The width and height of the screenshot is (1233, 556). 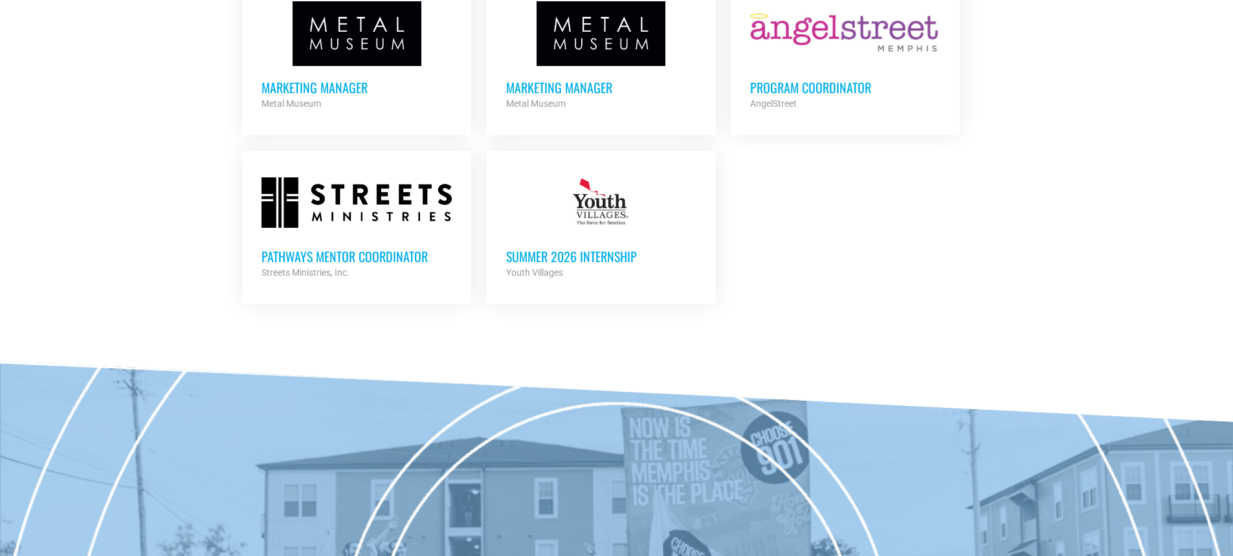 I want to click on strong: AngelStreet, so click(x=773, y=104).